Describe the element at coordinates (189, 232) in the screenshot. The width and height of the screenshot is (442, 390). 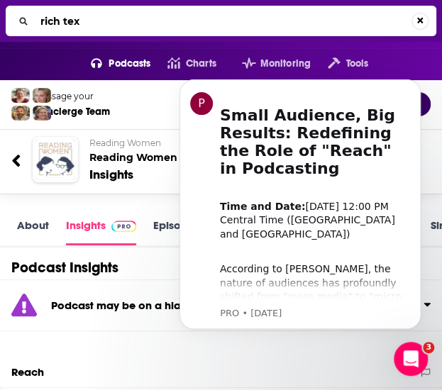
I see `a: Episodes248` at that location.